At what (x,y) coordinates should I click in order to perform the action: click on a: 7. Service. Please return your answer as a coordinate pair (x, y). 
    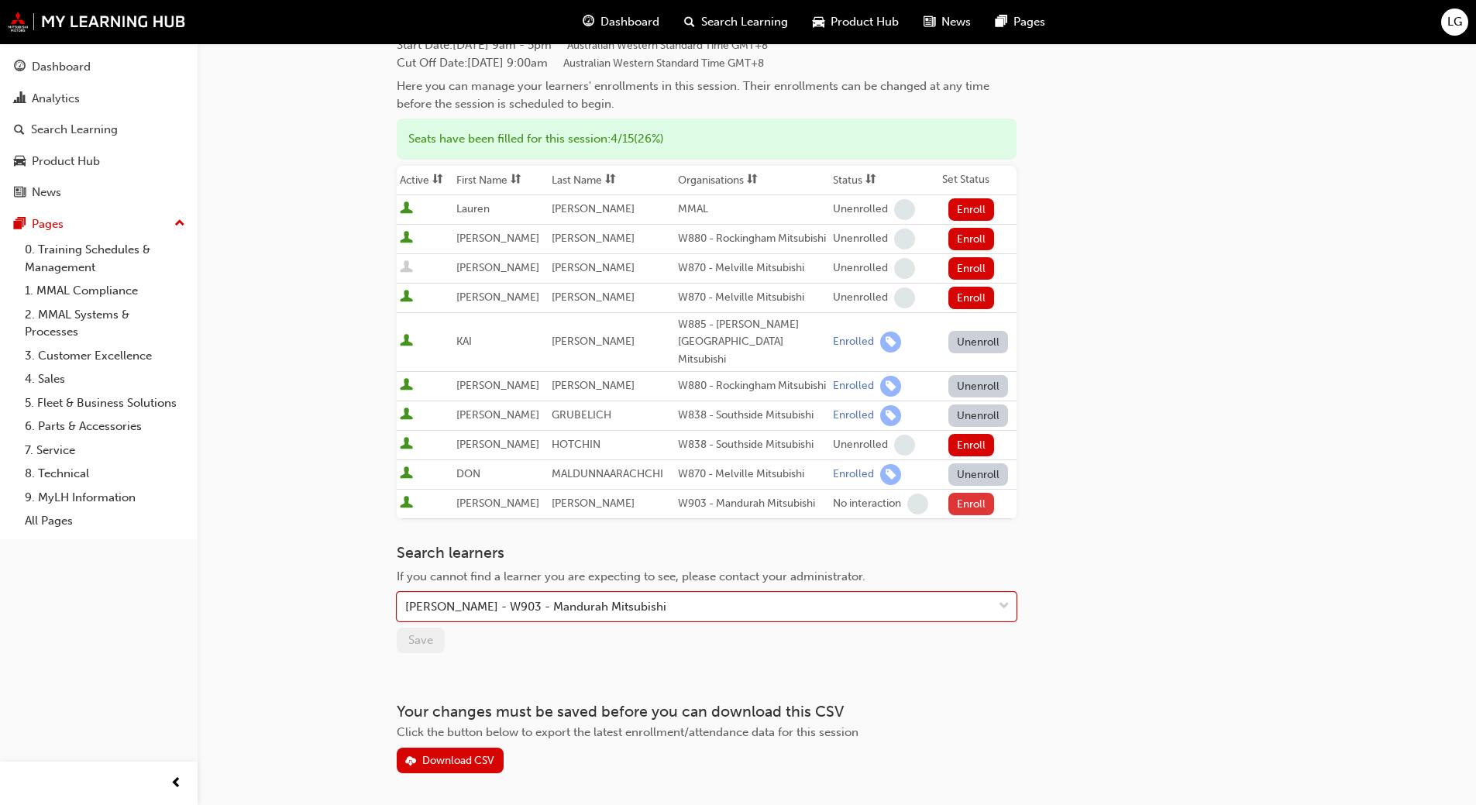
    Looking at the image, I should click on (105, 450).